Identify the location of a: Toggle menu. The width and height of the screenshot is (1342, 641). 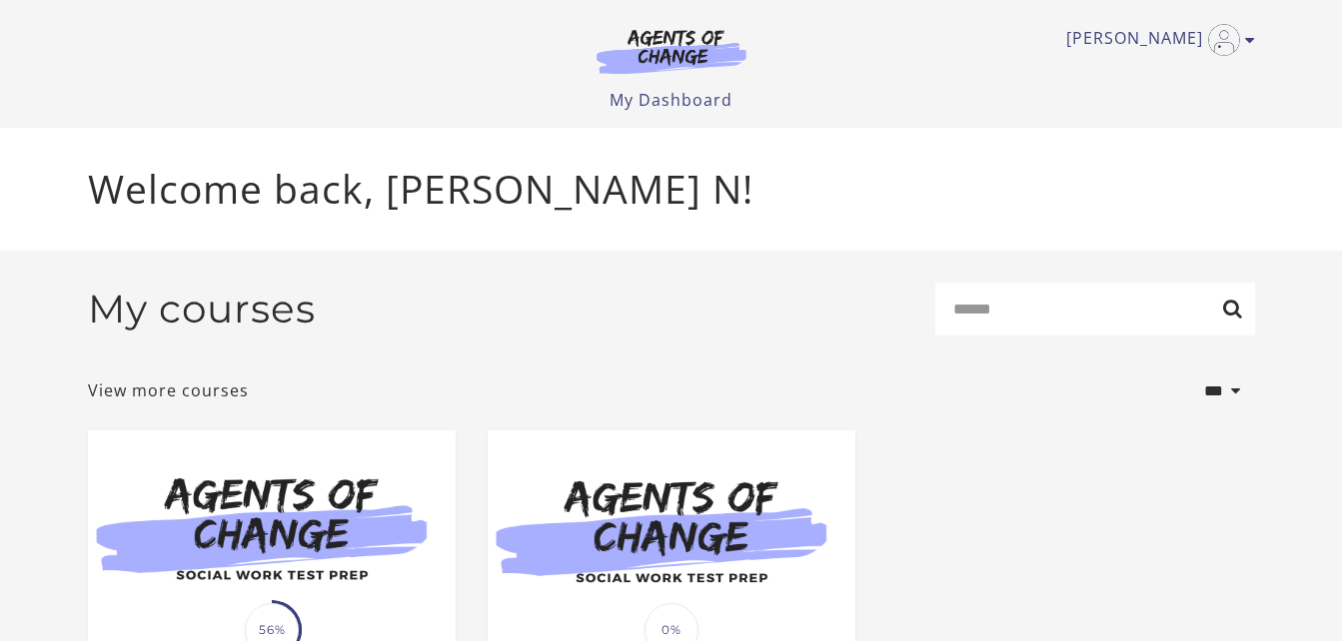
(1155, 40).